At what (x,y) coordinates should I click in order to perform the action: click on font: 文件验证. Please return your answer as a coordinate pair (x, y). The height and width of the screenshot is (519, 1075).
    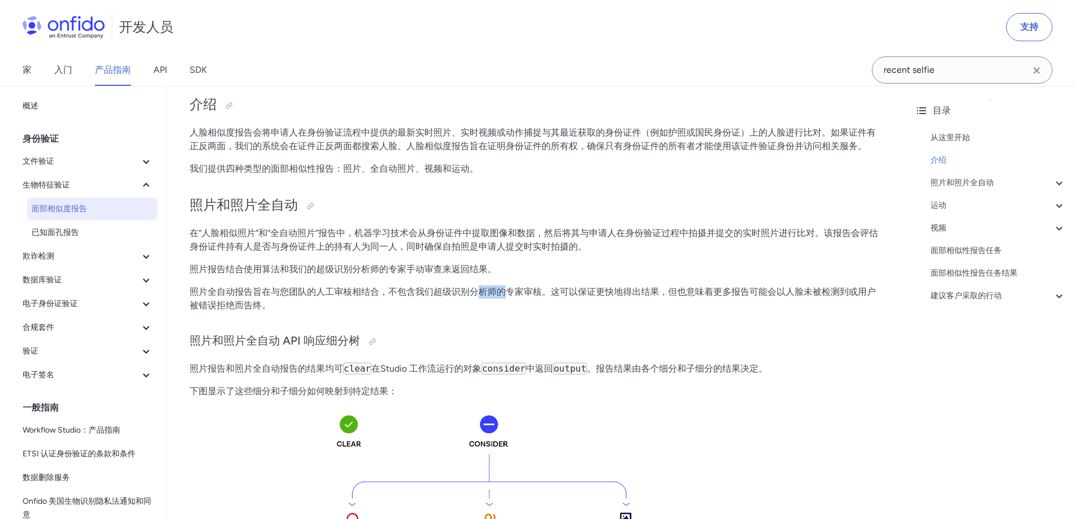
    Looking at the image, I should click on (38, 161).